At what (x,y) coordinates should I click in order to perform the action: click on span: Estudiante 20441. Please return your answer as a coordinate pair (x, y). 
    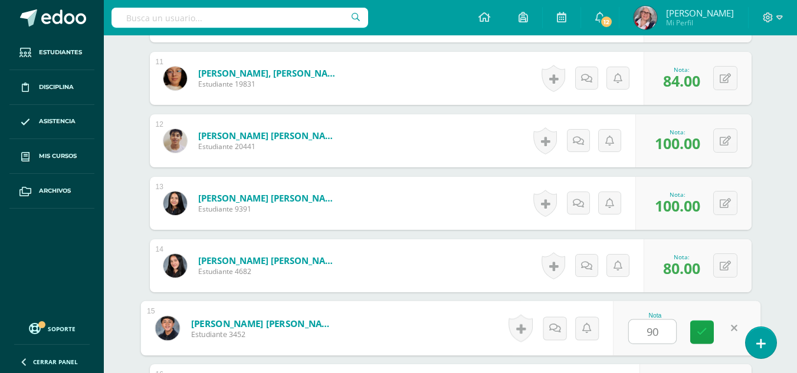
    Looking at the image, I should click on (269, 146).